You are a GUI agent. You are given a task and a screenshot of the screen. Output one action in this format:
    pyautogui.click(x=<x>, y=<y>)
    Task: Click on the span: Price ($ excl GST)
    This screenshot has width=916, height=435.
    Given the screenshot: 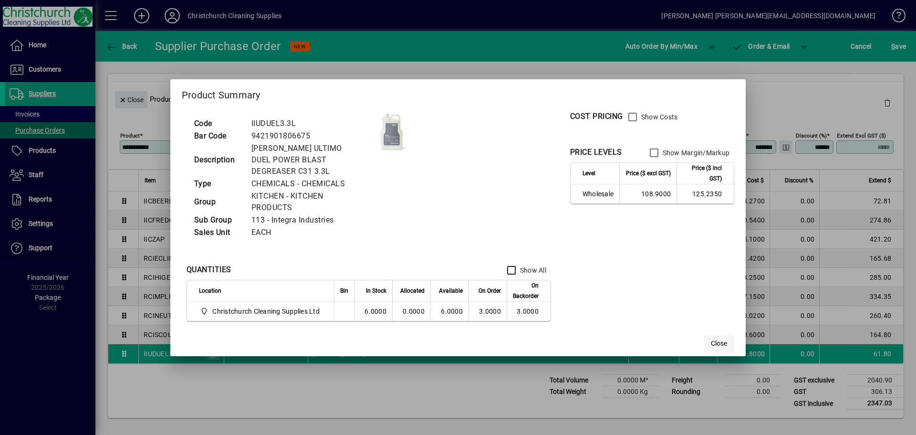 What is the action you would take?
    pyautogui.click(x=648, y=173)
    